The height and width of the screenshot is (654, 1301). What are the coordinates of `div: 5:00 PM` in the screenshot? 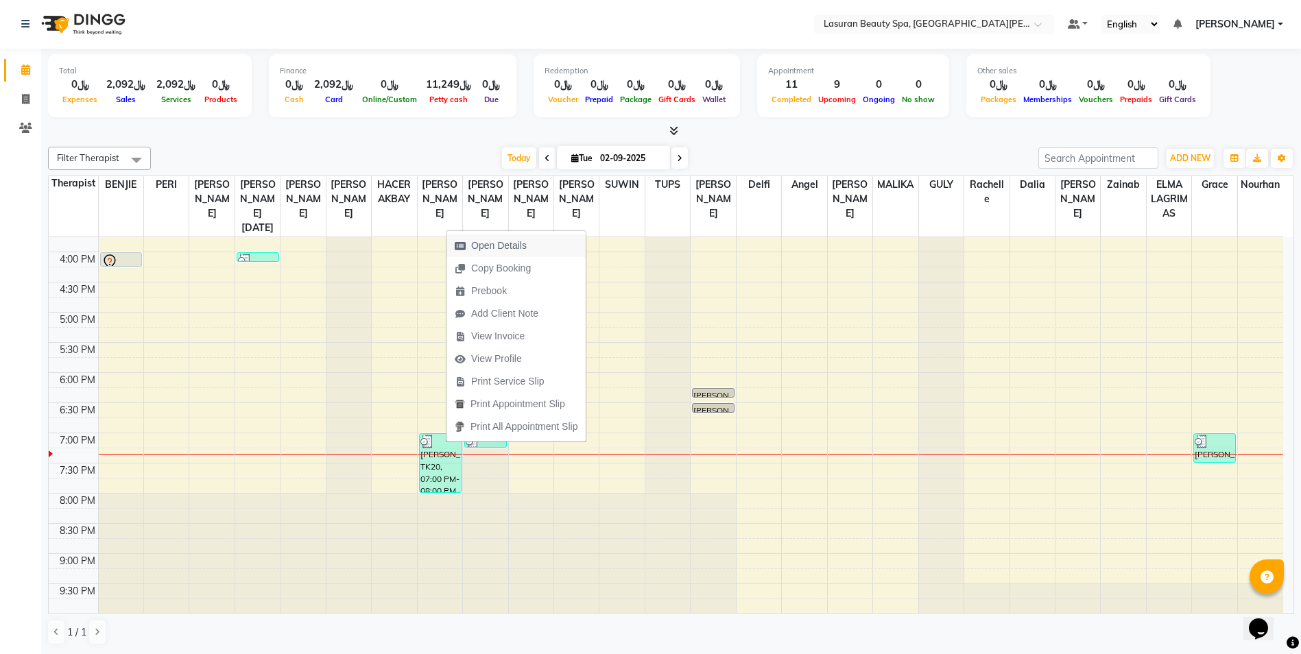 It's located at (78, 320).